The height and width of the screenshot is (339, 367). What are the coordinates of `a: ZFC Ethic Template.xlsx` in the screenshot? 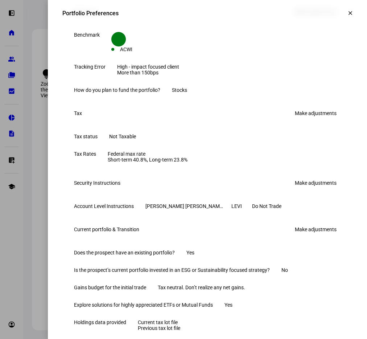 It's located at (159, 328).